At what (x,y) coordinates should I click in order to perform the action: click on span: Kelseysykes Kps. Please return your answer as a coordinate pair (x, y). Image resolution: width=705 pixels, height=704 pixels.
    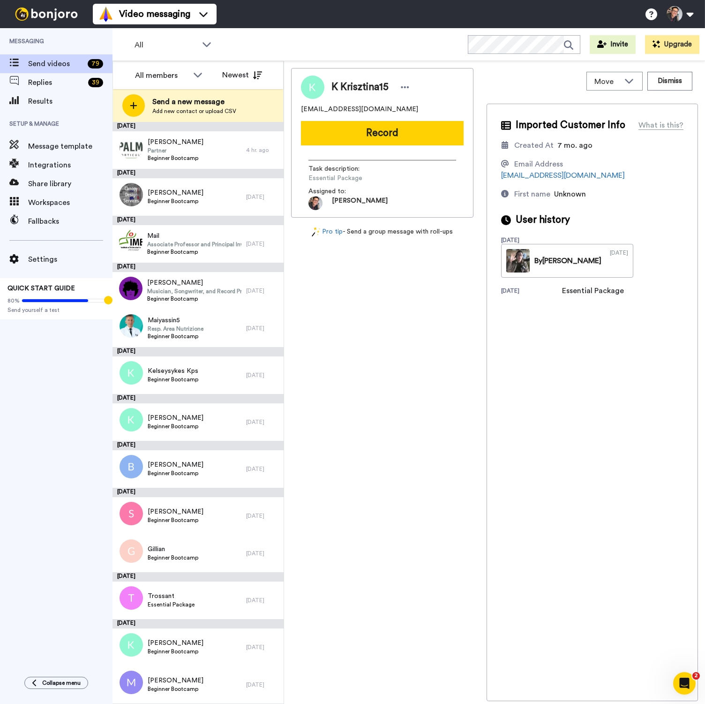
    Looking at the image, I should click on (173, 371).